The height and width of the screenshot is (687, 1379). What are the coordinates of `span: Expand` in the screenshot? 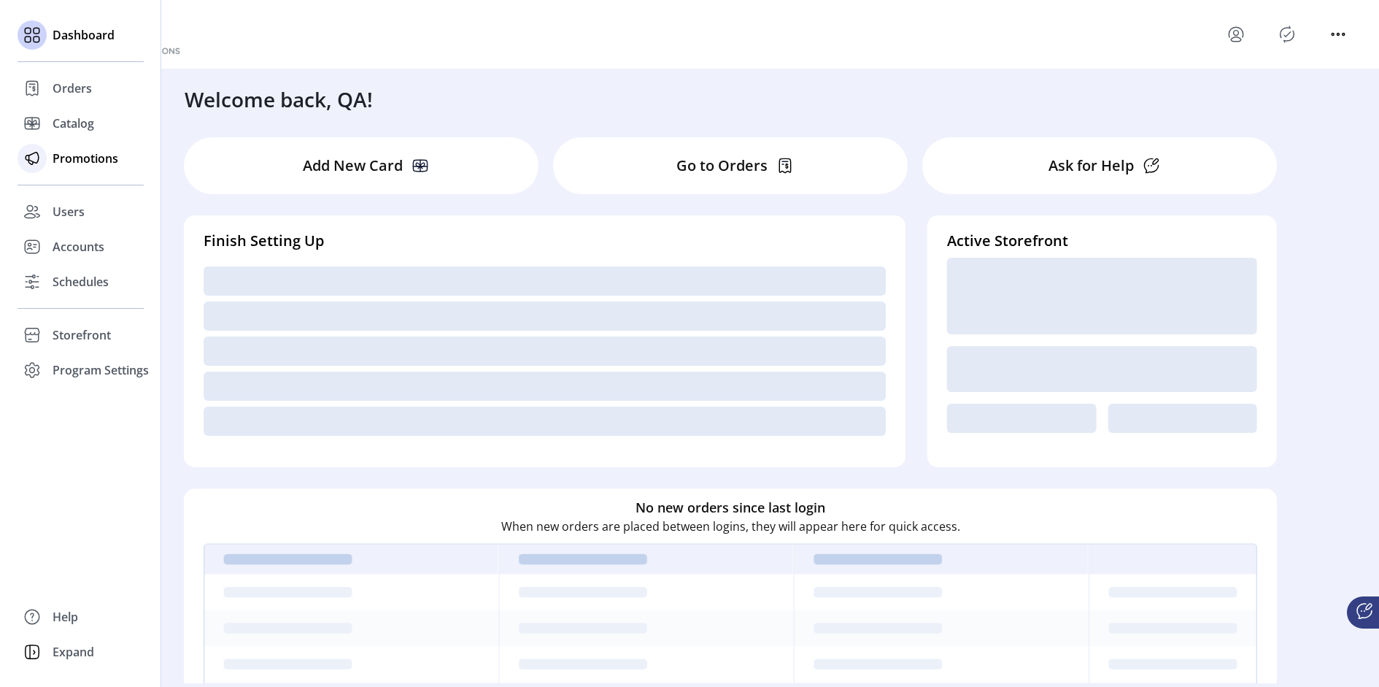 It's located at (73, 652).